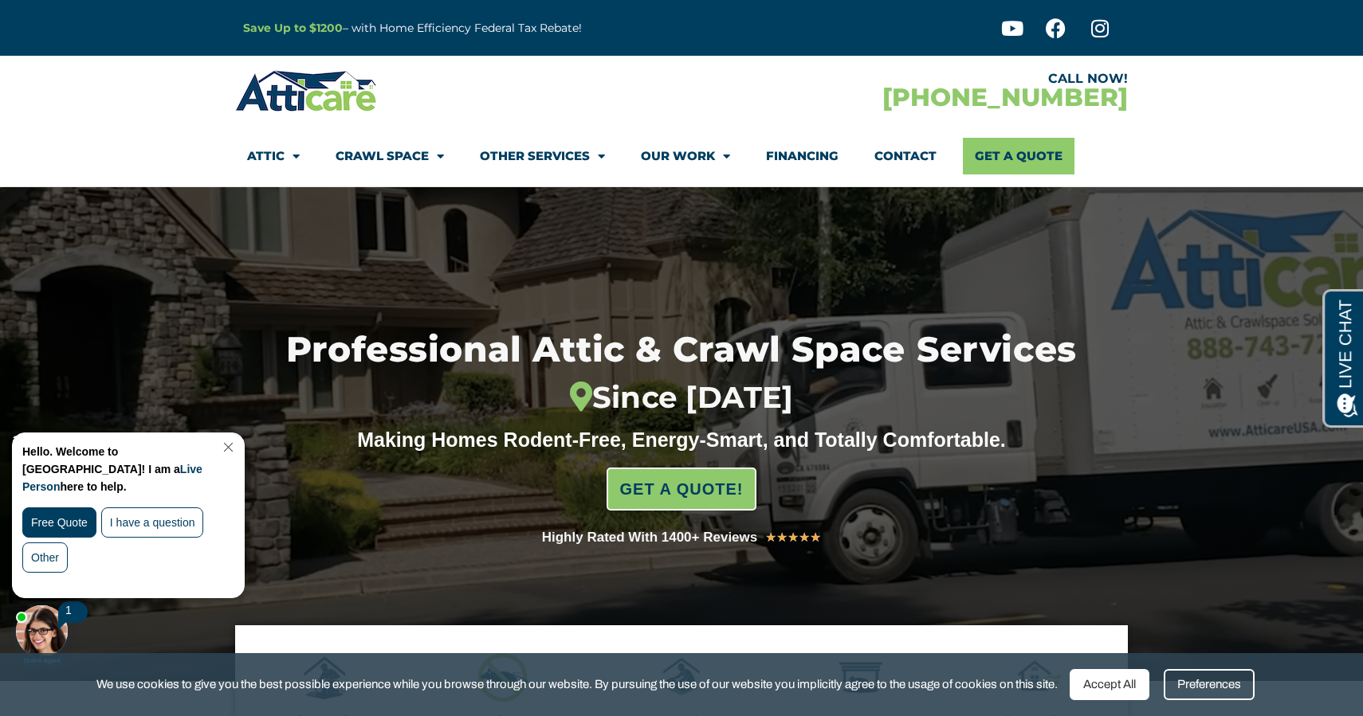 This screenshot has height=716, width=1363. I want to click on div: Need help? Chat with us now!, so click(33, 202).